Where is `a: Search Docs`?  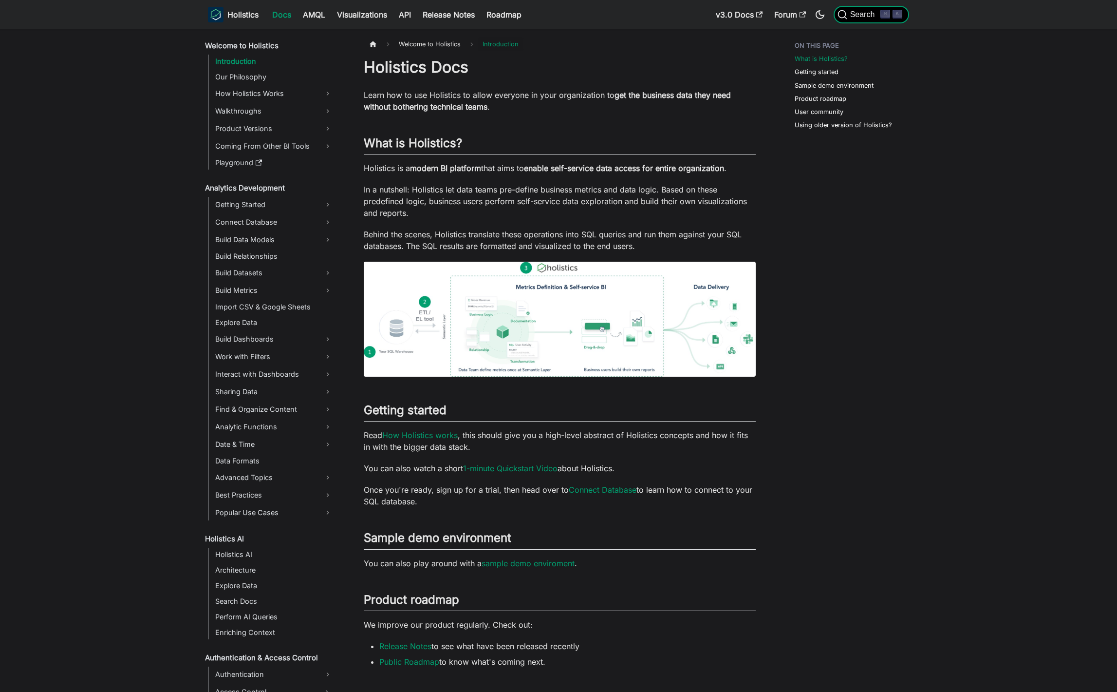
a: Search Docs is located at coordinates (274, 601).